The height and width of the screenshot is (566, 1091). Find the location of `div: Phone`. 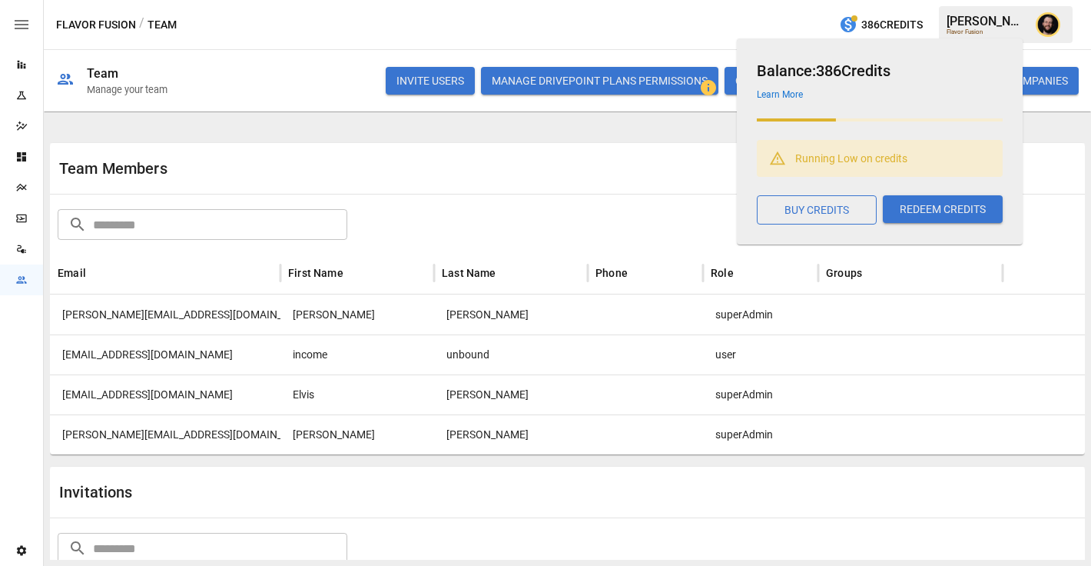

div: Phone is located at coordinates (612, 273).